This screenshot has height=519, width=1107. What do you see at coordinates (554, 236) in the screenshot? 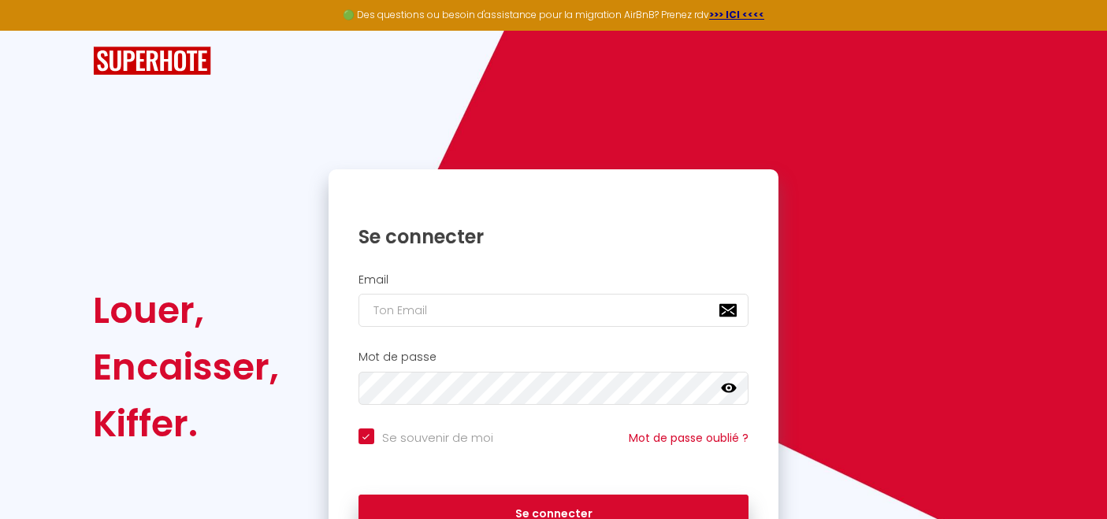
I see `h1: Se connecter` at bounding box center [554, 236].